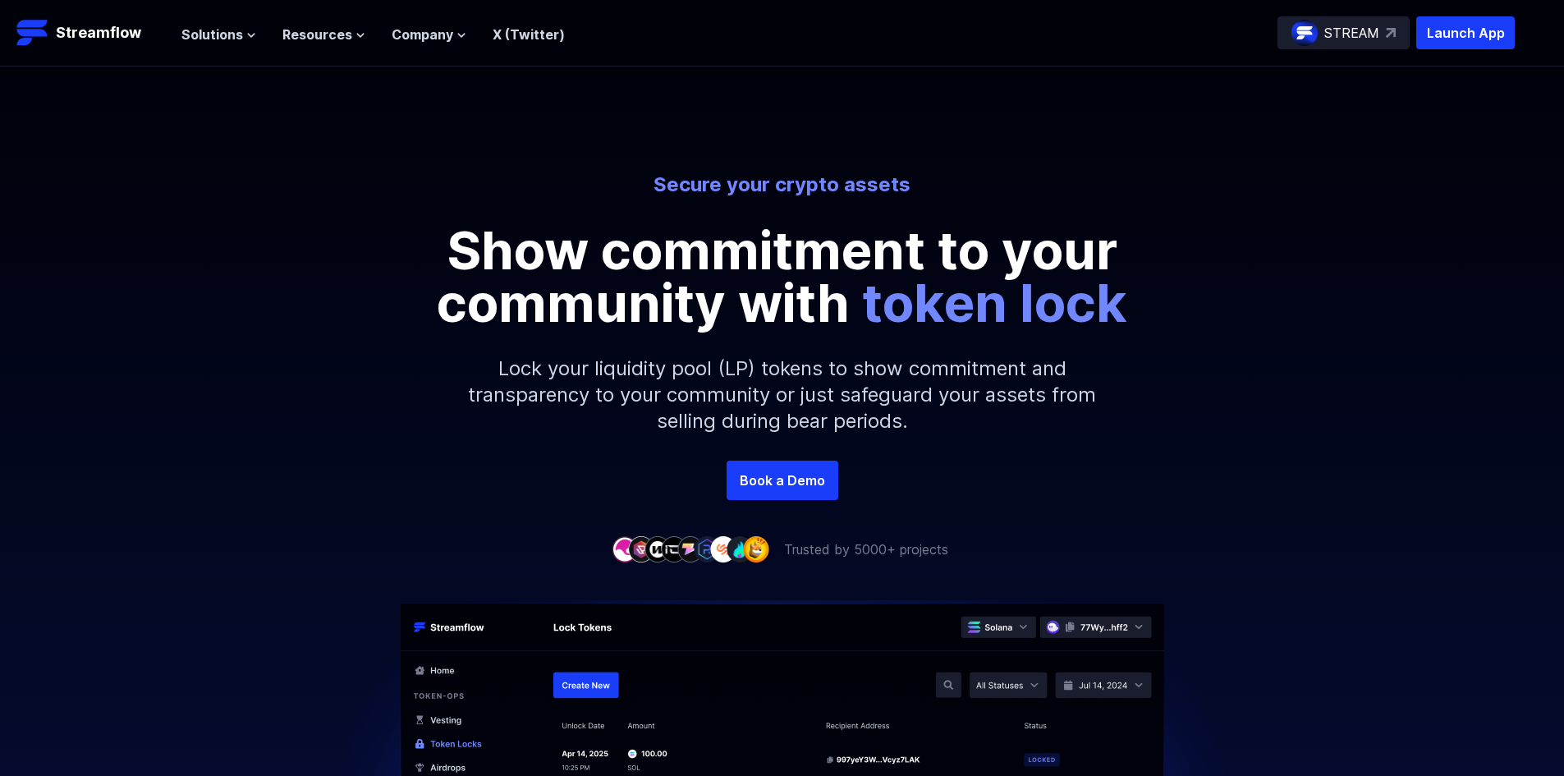 This screenshot has height=776, width=1564. I want to click on p: Lock your liquidity pool (LP) tokens to show commitment and transparency to your community or jus..., so click(782, 395).